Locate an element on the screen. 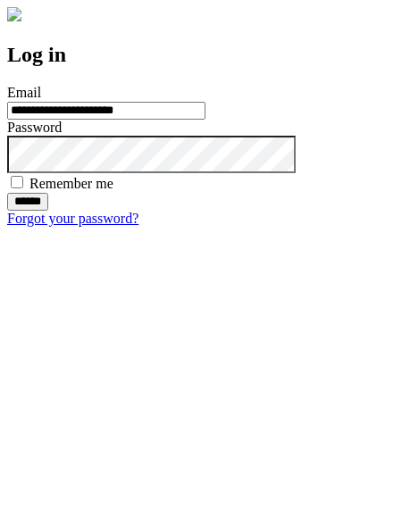 Image resolution: width=402 pixels, height=532 pixels. h2: Log in is located at coordinates (201, 54).